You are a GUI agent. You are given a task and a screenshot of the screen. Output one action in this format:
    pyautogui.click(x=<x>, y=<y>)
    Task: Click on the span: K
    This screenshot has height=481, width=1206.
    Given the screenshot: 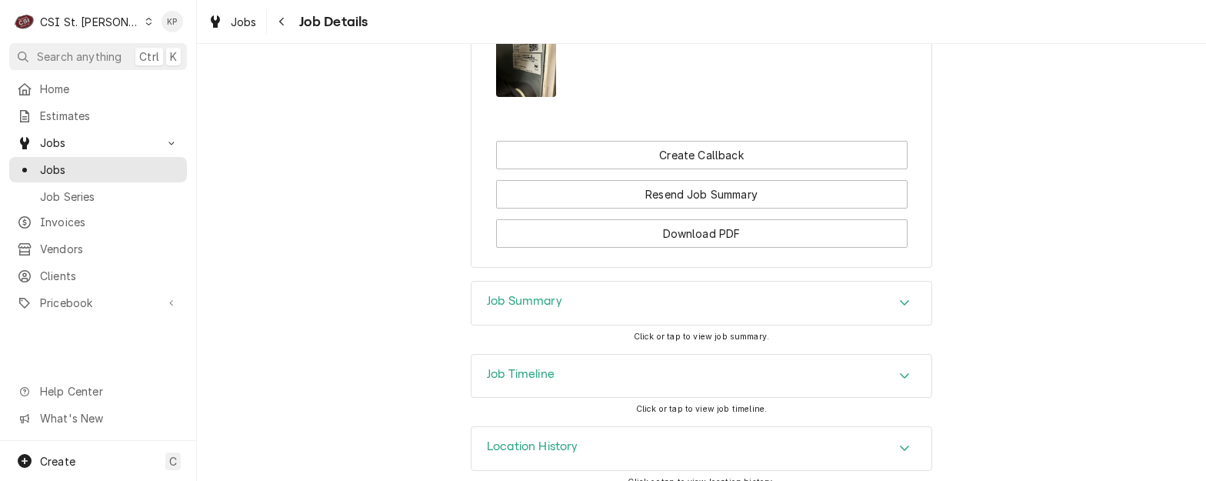 What is the action you would take?
    pyautogui.click(x=173, y=56)
    